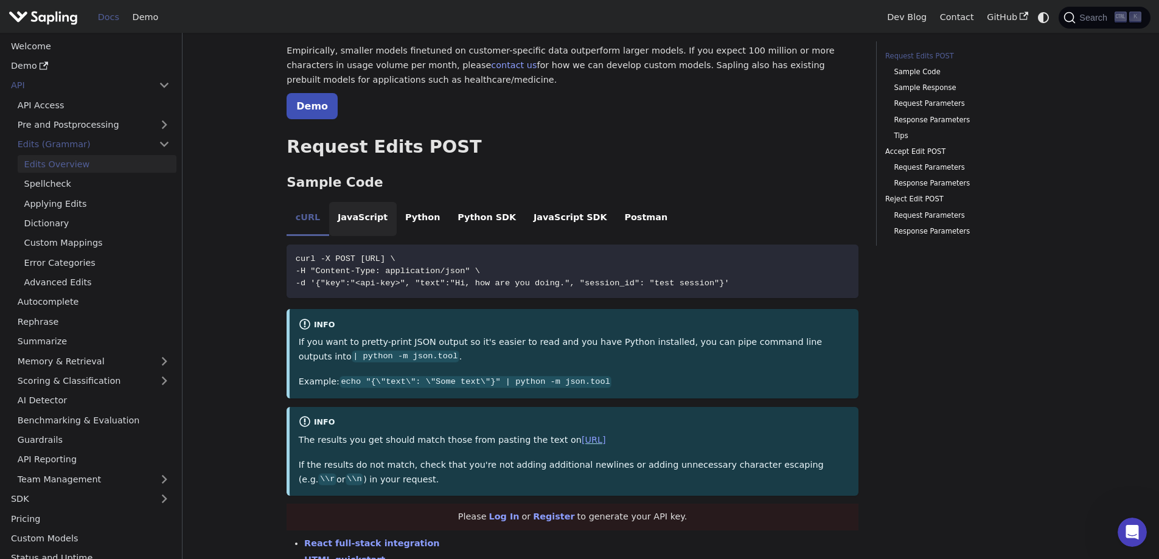  Describe the element at coordinates (90, 518) in the screenshot. I see `a: Pricing` at that location.